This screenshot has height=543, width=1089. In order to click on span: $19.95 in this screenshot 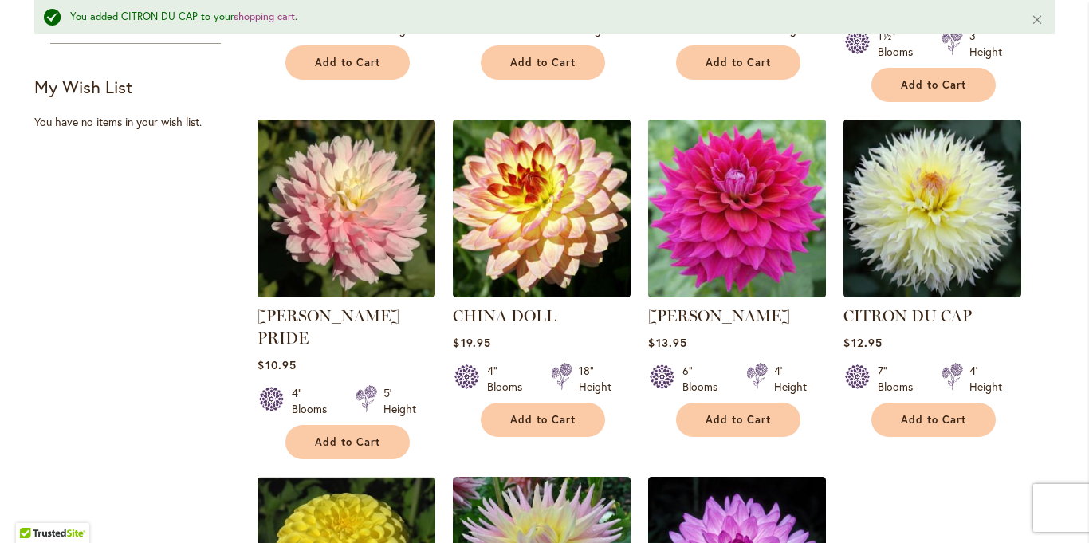, I will do `click(471, 342)`.